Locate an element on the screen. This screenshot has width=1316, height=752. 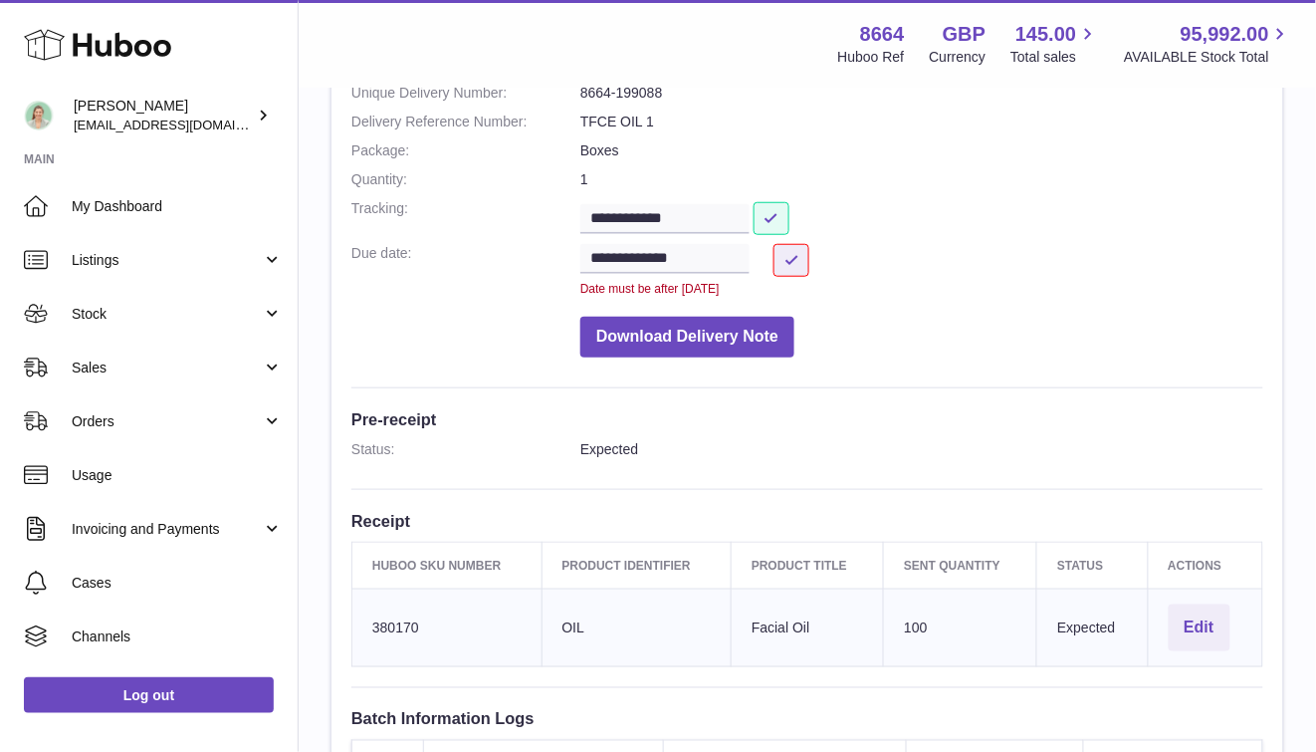
span: Invoicing and Payments is located at coordinates (166, 529).